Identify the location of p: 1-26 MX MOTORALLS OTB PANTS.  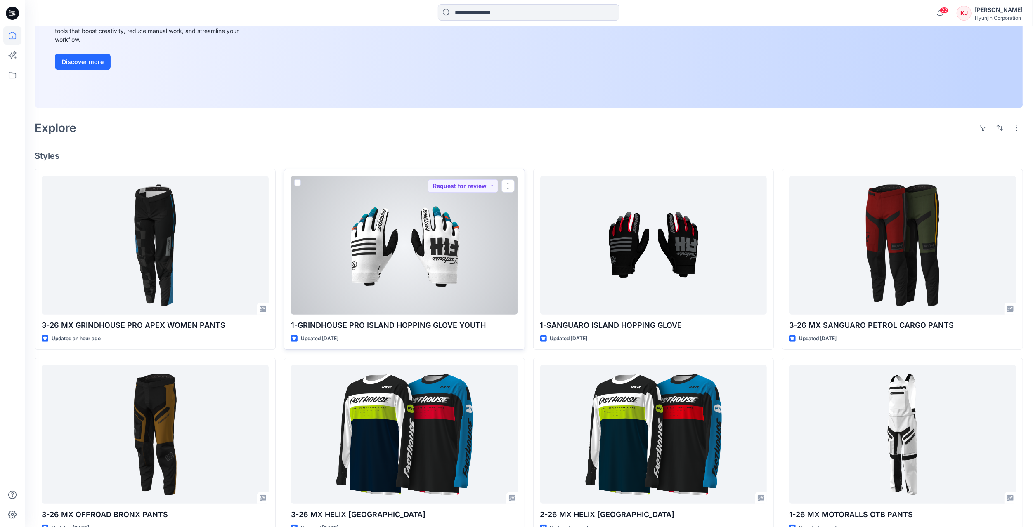
(902, 515).